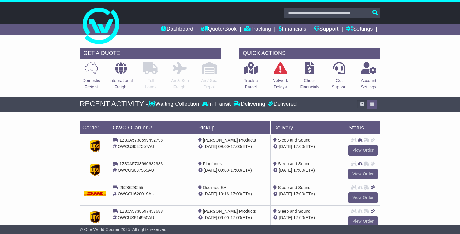 This screenshot has height=234, width=460. Describe the element at coordinates (95, 128) in the screenshot. I see `td: Carrier` at that location.